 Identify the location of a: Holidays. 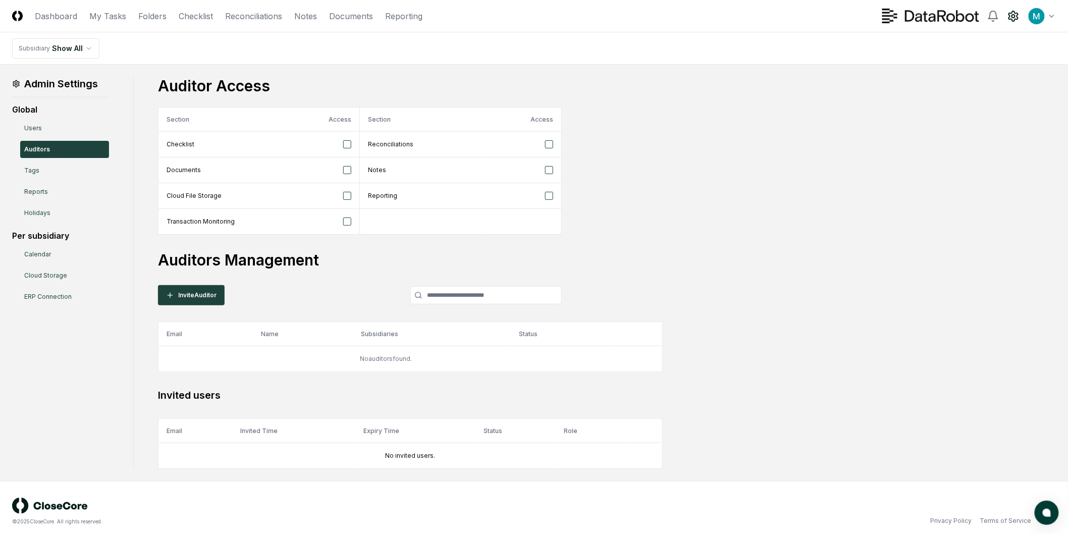
(65, 213).